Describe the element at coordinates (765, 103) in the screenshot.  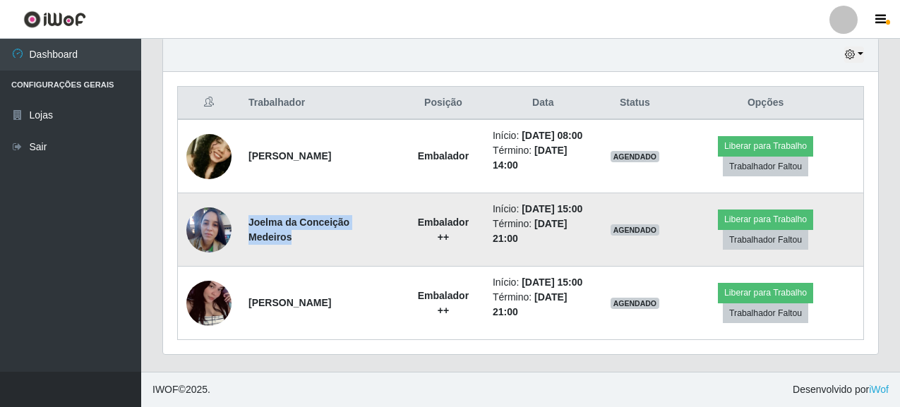
I see `th: Opções` at that location.